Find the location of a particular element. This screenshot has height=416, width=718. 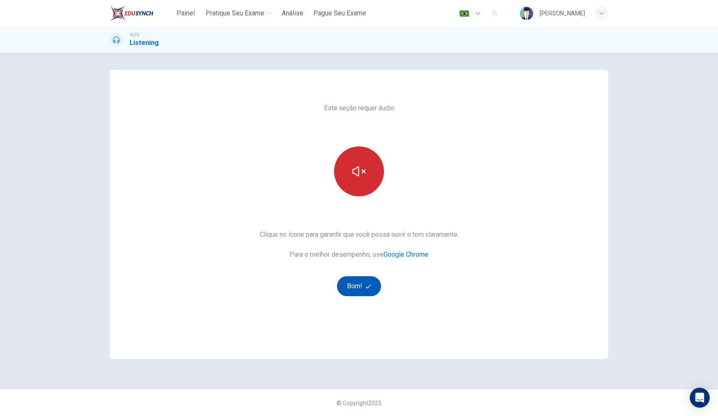

span: Pratique seu exame is located at coordinates (235, 13).